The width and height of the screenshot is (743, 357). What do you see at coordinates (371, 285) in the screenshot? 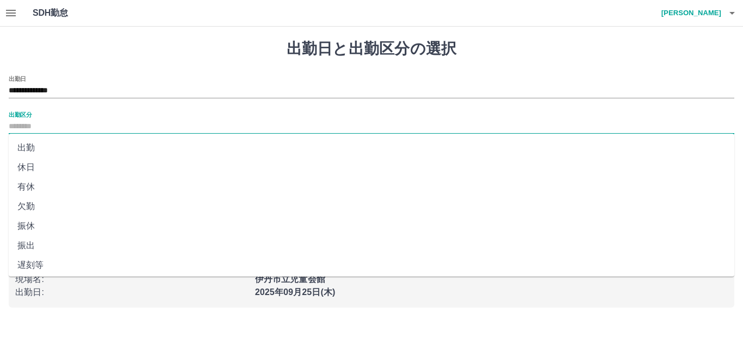
I see `li: 休業` at bounding box center [371, 285].